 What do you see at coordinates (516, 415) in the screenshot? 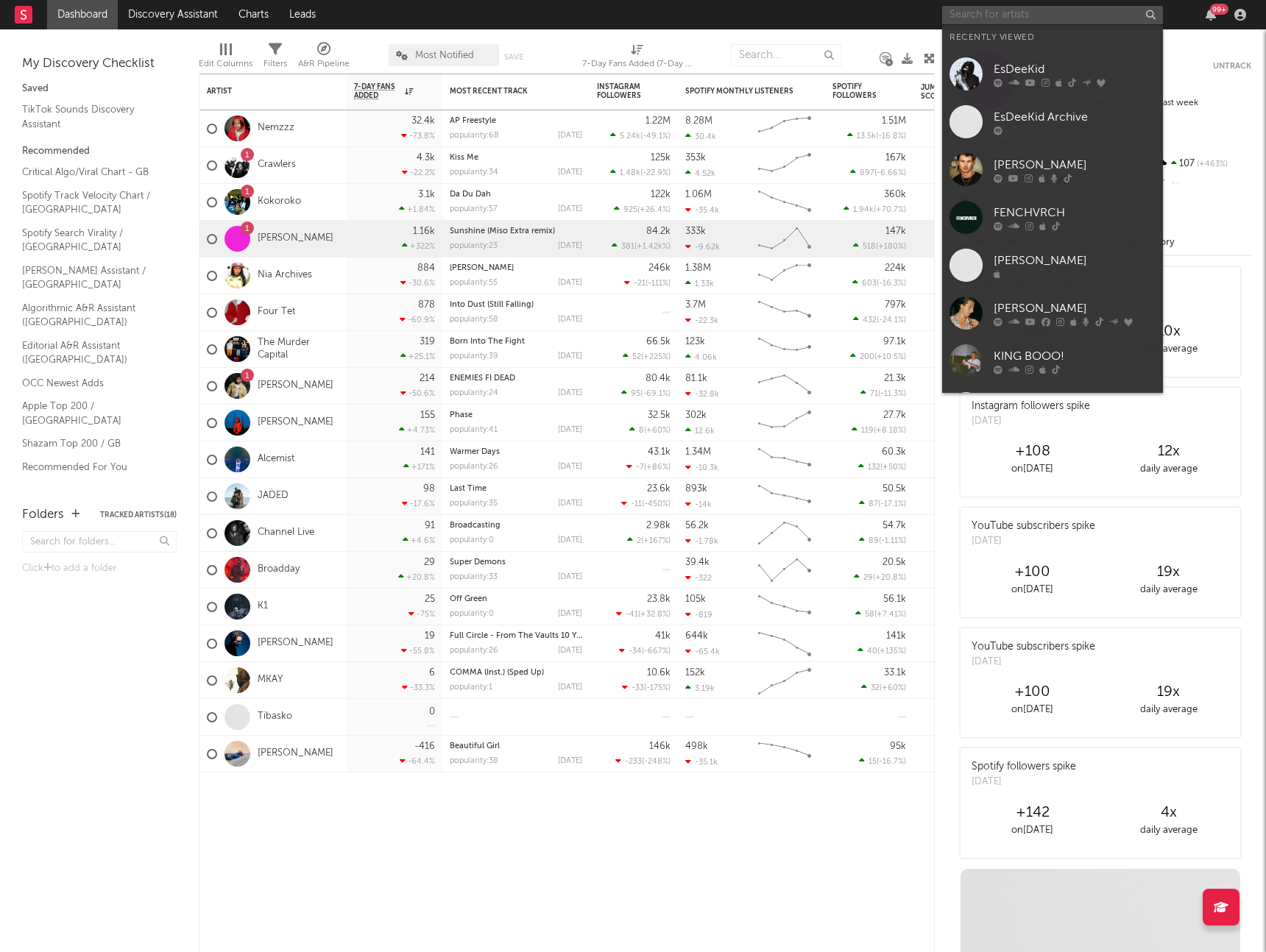
I see `div: Phase` at bounding box center [516, 415].